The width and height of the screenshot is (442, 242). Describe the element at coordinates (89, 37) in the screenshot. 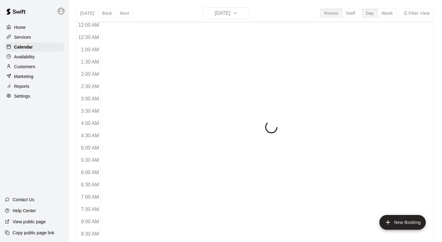

I see `span: 12:30 AM` at that location.